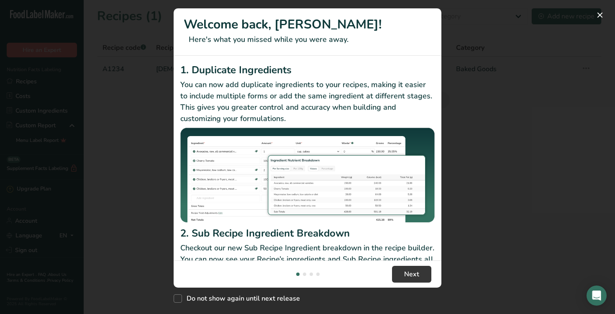 The width and height of the screenshot is (615, 314). What do you see at coordinates (308, 39) in the screenshot?
I see `p: Here's what you missed while you were away.` at bounding box center [308, 39].